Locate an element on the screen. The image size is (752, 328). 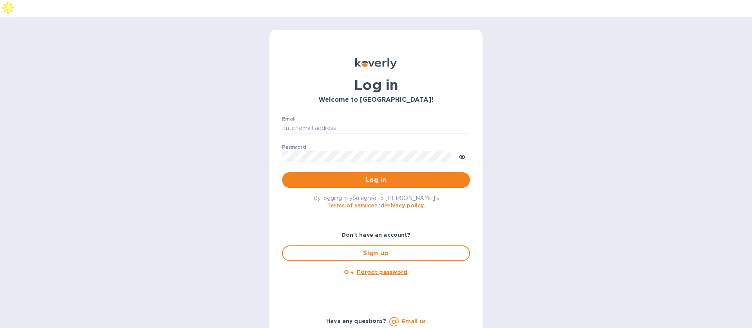
span: Sign up is located at coordinates (376, 253).